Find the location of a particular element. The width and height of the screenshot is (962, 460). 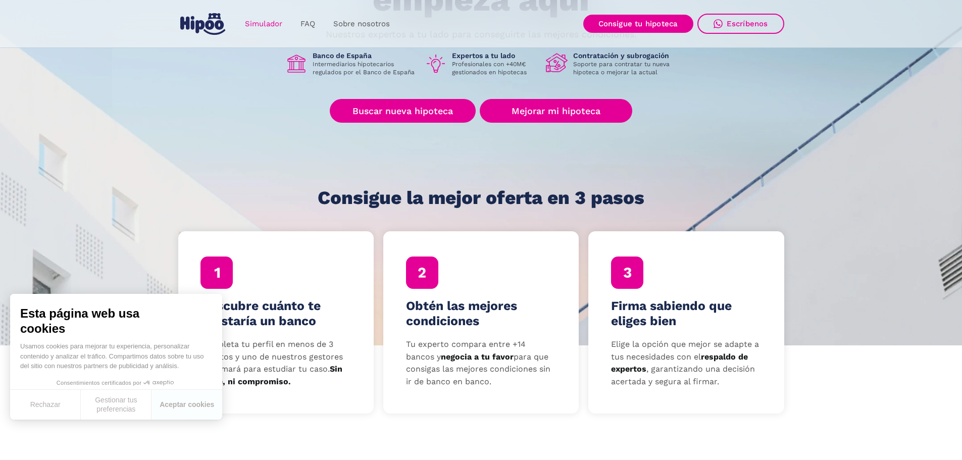

p: Intermediarios hipotecarios regulados por el Banco de España is located at coordinates (365, 68).